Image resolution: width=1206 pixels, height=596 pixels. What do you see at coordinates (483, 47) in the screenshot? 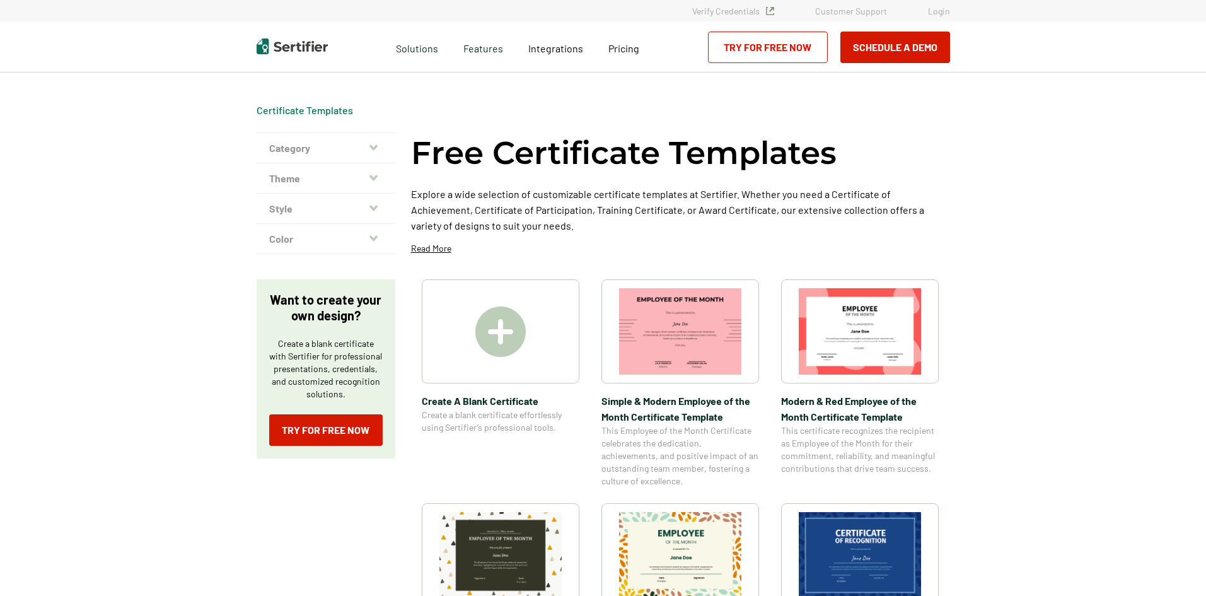
I see `span: Features` at bounding box center [483, 47].